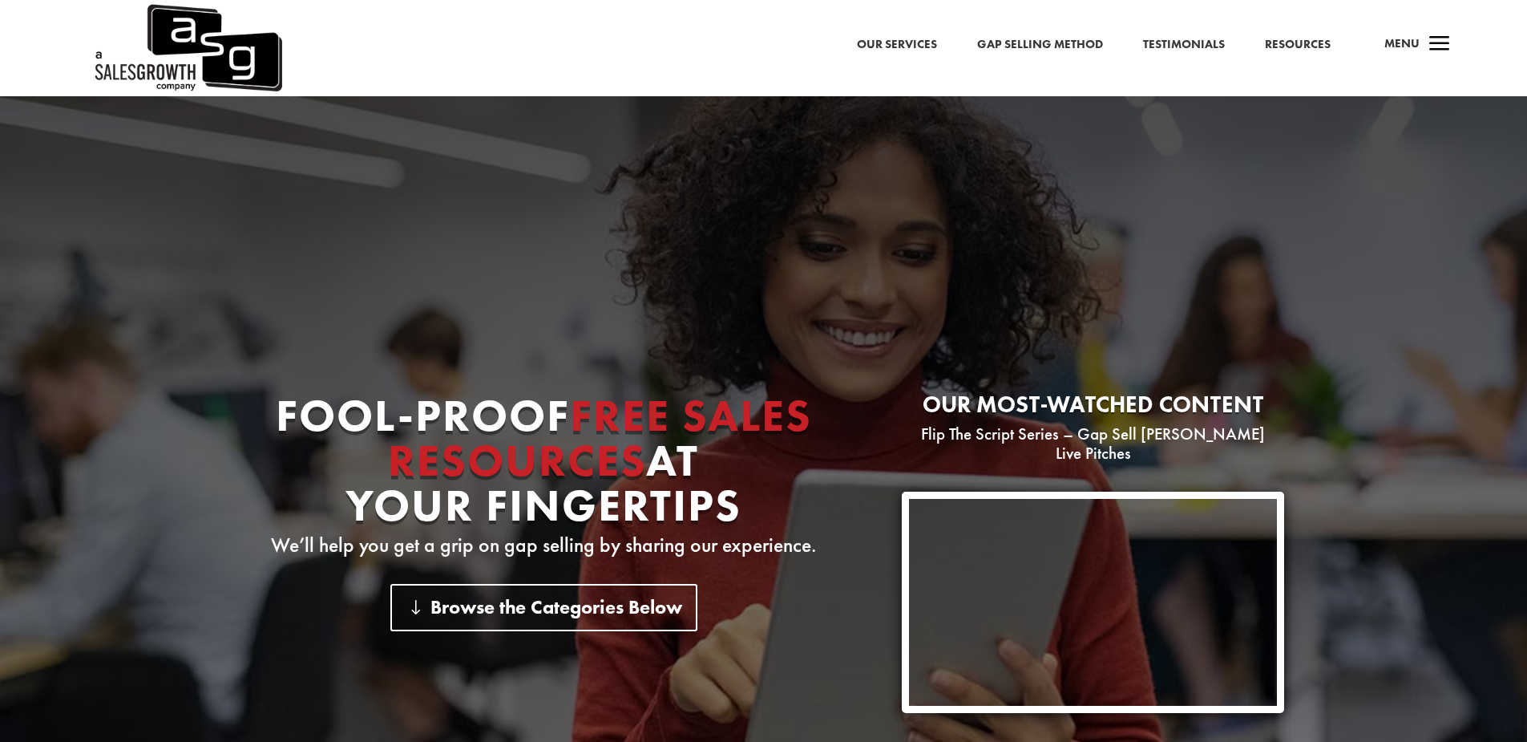  Describe the element at coordinates (1298, 45) in the screenshot. I see `a: Resources` at that location.